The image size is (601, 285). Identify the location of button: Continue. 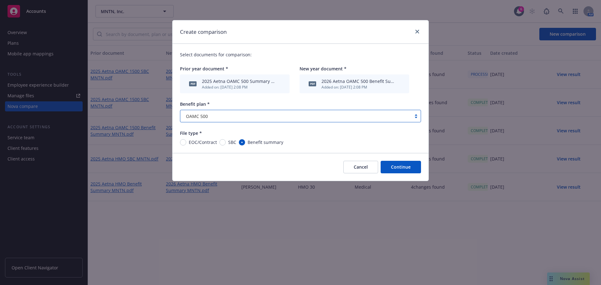
(400, 167).